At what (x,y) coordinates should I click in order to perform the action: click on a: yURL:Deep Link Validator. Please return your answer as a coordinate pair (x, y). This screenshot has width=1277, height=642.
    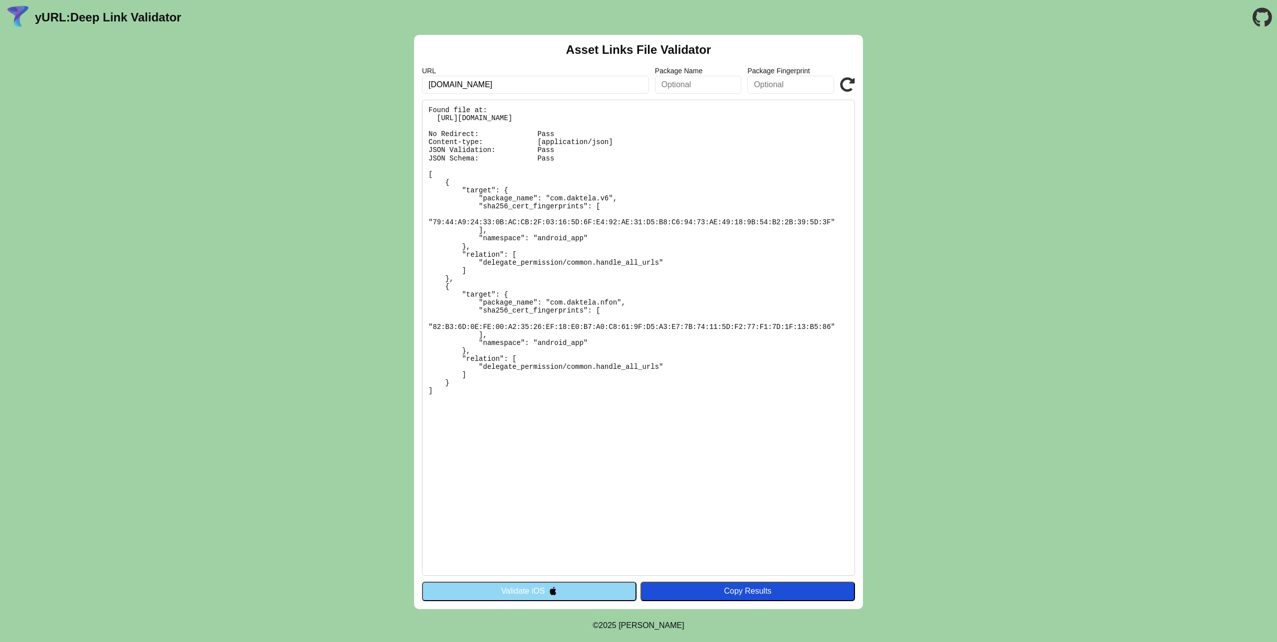
    Looking at the image, I should click on (108, 17).